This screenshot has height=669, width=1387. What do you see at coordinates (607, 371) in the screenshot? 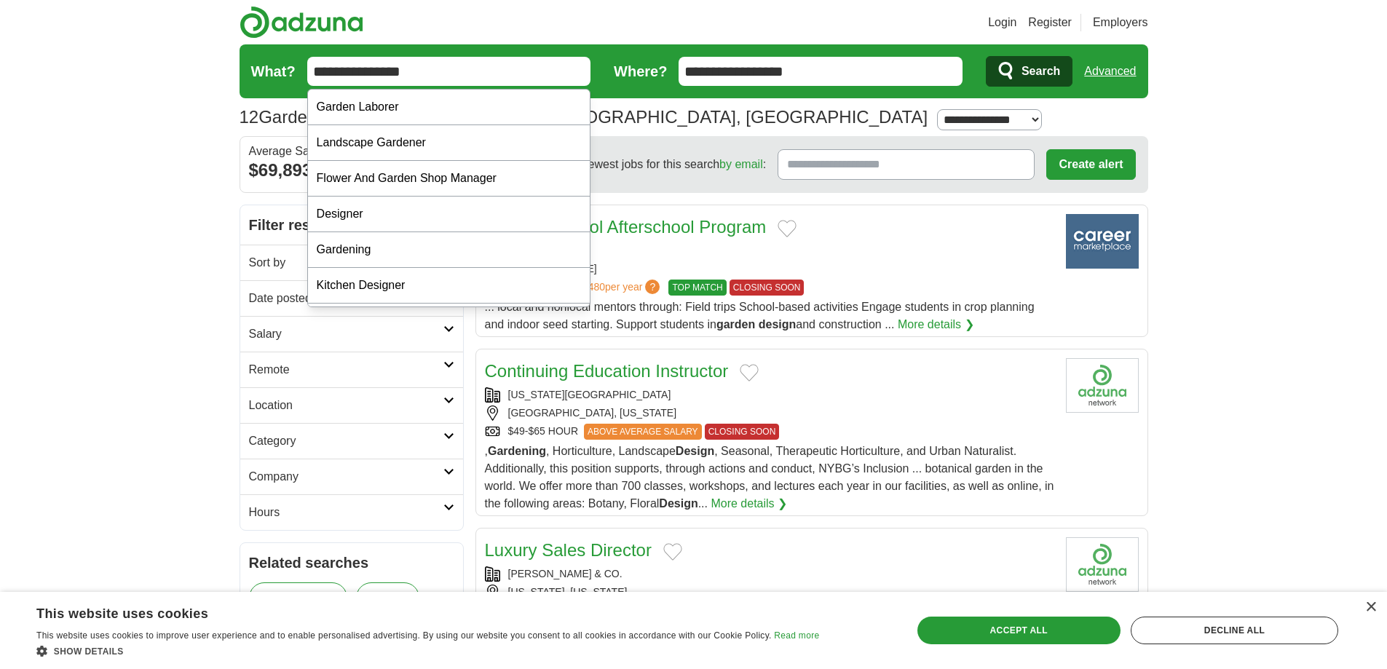
I see `a: Continuing Education Instructor` at bounding box center [607, 371].